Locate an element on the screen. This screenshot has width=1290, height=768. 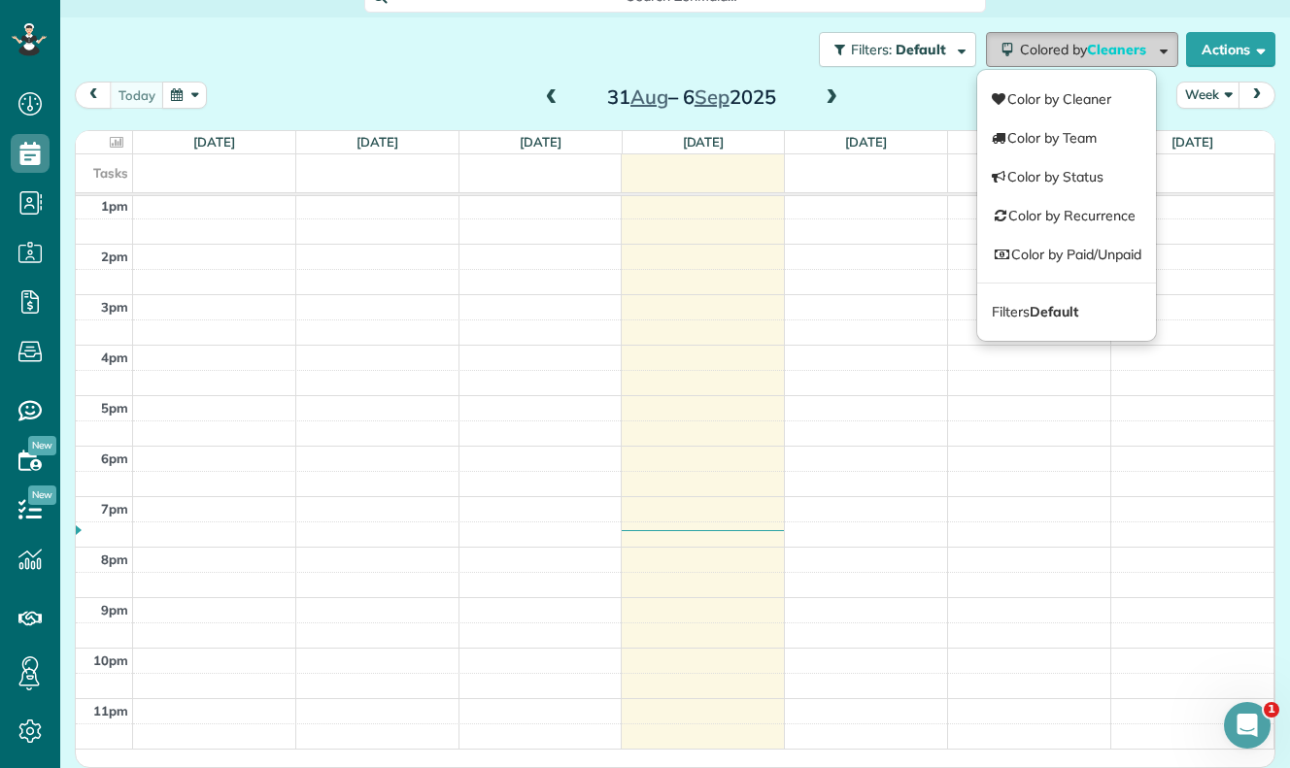
button: next is located at coordinates (1257, 94).